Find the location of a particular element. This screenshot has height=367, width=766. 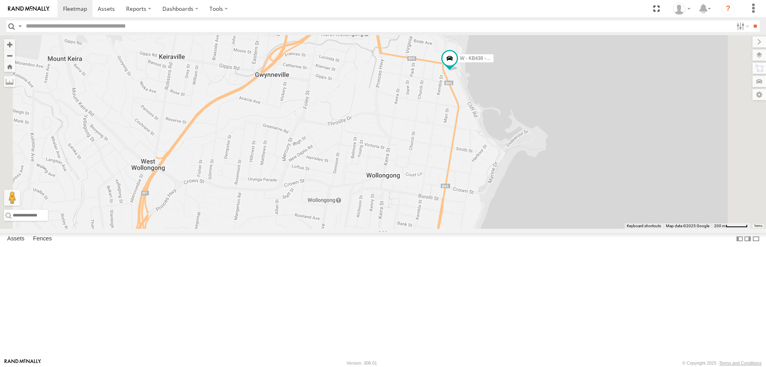

label: Search Filter Options is located at coordinates (742, 26).